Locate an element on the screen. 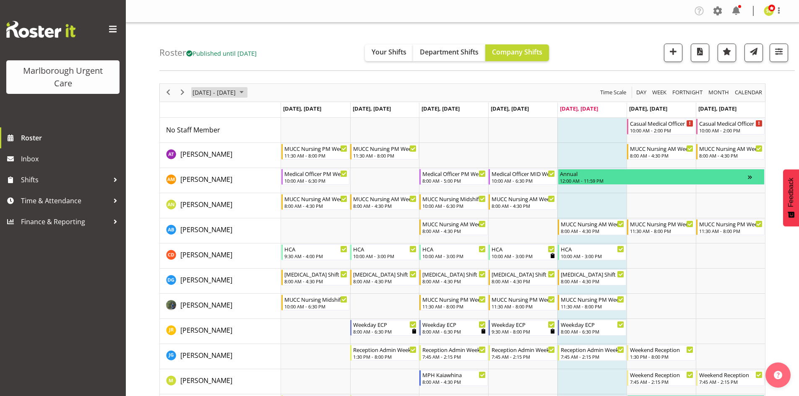 The width and height of the screenshot is (799, 396). span: Day is located at coordinates (641, 92).